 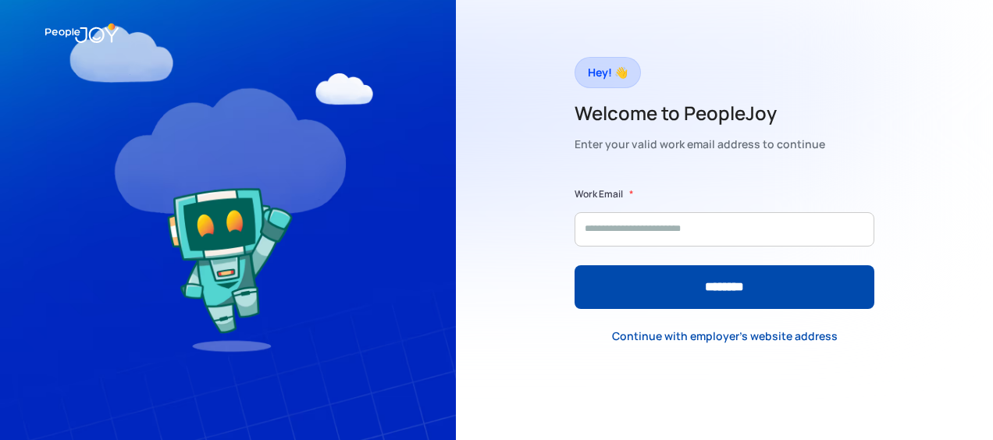 What do you see at coordinates (599, 194) in the screenshot?
I see `label: Work Email` at bounding box center [599, 194].